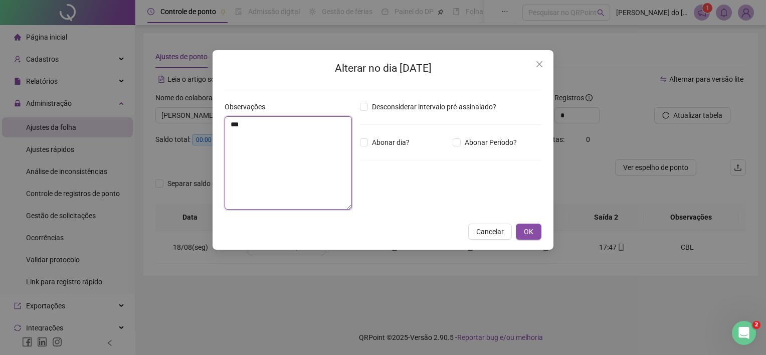 The width and height of the screenshot is (766, 355). I want to click on button: Cancelar, so click(490, 232).